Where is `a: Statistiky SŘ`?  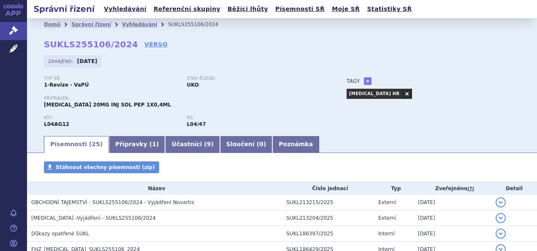 a: Statistiky SŘ is located at coordinates (389, 9).